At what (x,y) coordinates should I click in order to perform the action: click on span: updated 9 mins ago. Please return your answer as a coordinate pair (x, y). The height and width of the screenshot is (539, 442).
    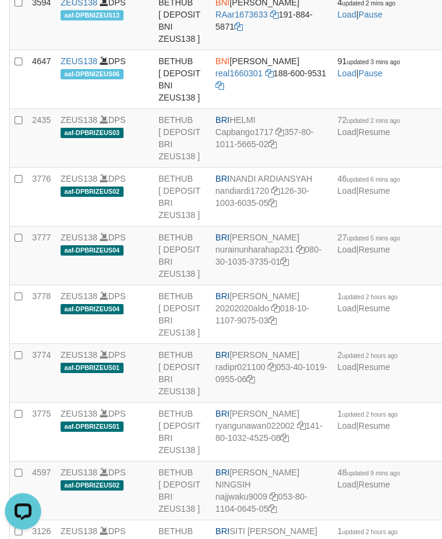
    Looking at the image, I should click on (373, 473).